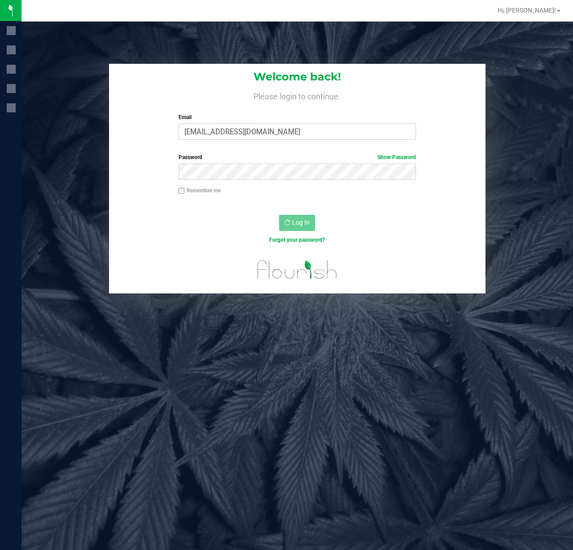 This screenshot has height=550, width=573. What do you see at coordinates (297, 95) in the screenshot?
I see `h4: Please login to continue.` at bounding box center [297, 95].